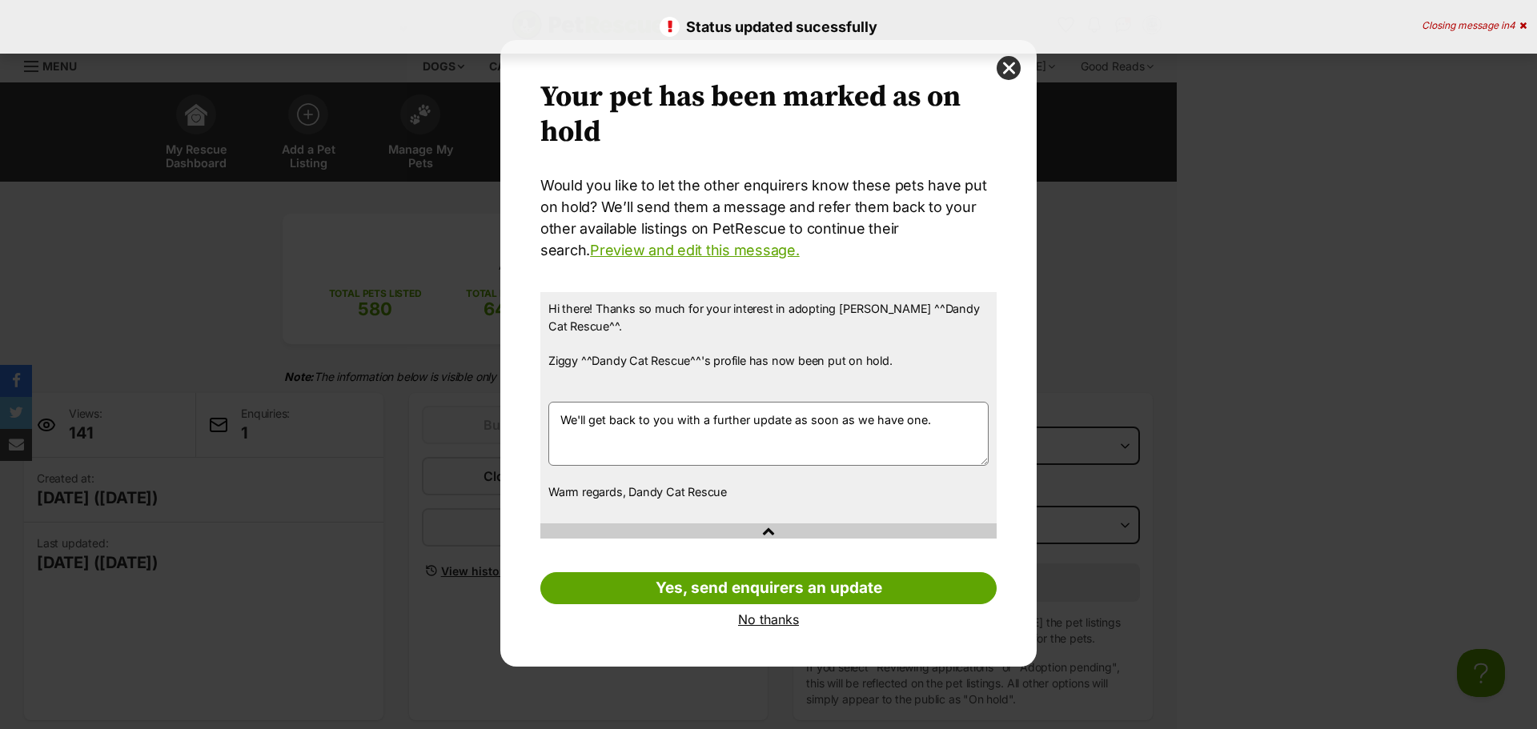 Image resolution: width=1537 pixels, height=729 pixels. I want to click on p: Would you like to let the other enquirers know these pets have put on hold? We’ll send them a mes..., so click(768, 218).